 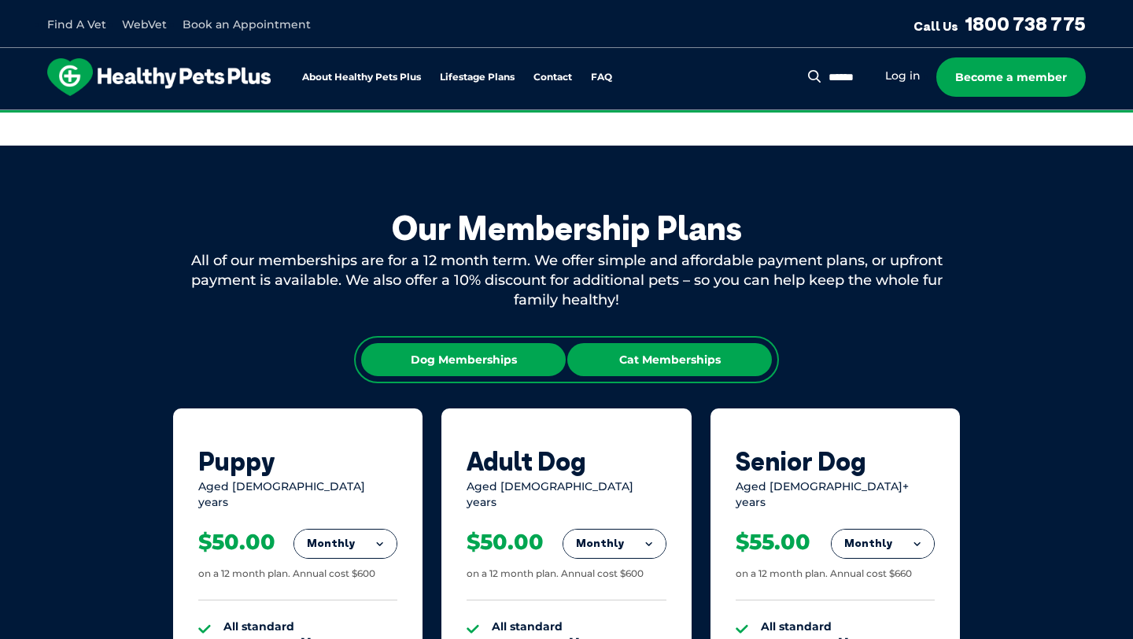 I want to click on div: Senior Dog, so click(x=835, y=461).